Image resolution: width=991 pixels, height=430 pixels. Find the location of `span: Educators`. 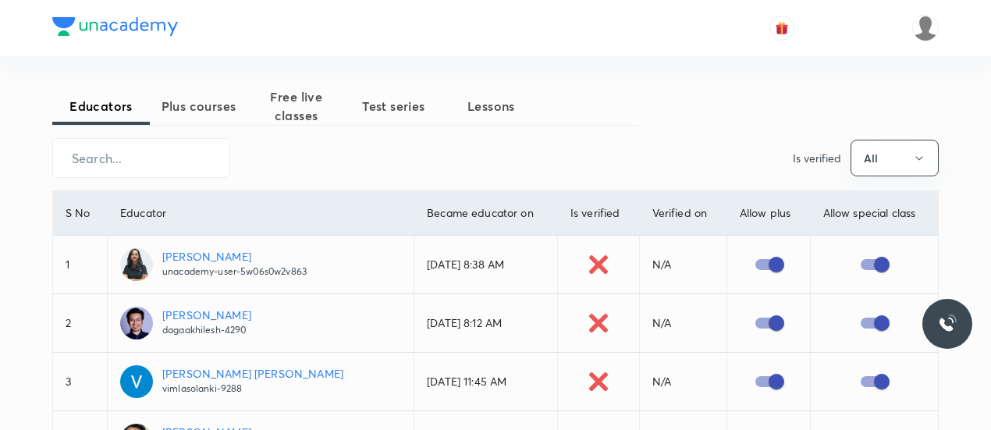

span: Educators is located at coordinates (101, 106).